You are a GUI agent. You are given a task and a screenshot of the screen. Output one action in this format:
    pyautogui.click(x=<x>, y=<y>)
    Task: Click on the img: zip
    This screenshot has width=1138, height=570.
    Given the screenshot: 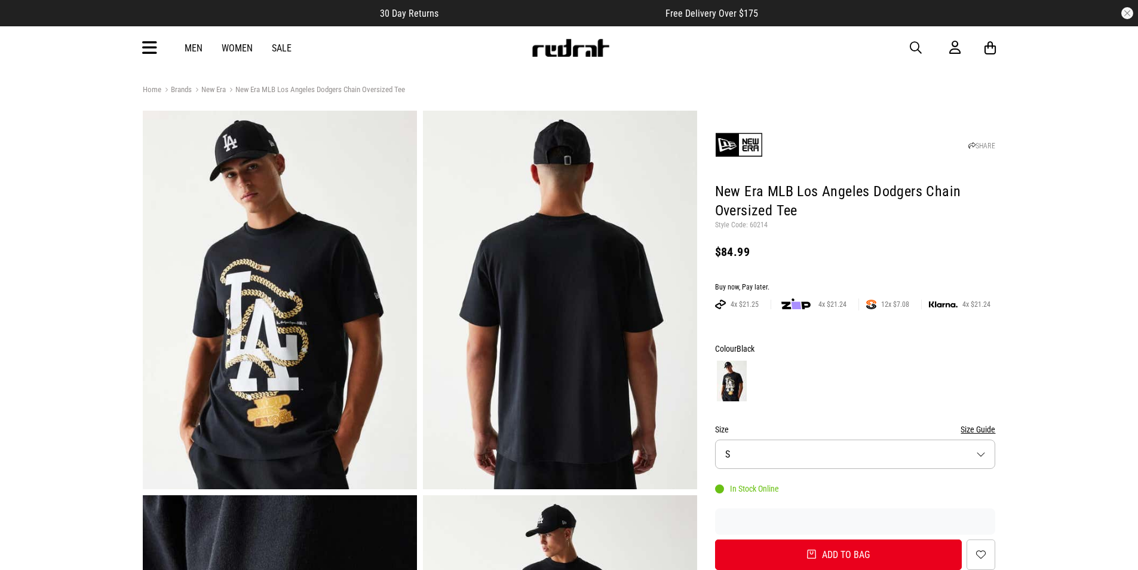 What is the action you would take?
    pyautogui.click(x=796, y=304)
    